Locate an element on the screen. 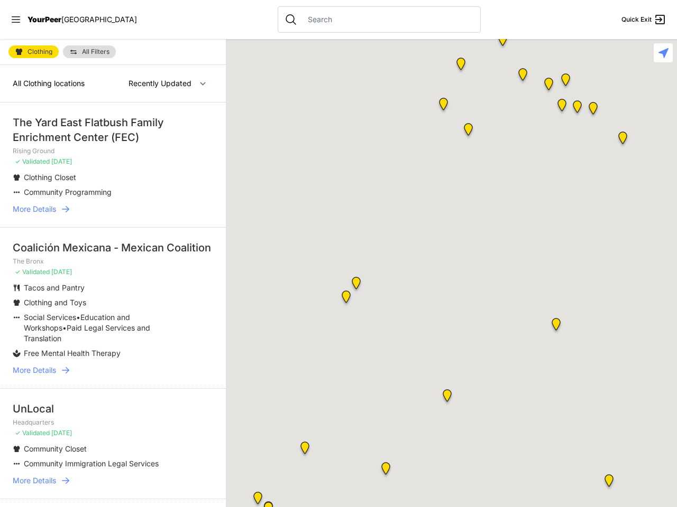 The height and width of the screenshot is (507, 677). div: Coalición Mexicana - Mexican Coalition is located at coordinates (113, 248).